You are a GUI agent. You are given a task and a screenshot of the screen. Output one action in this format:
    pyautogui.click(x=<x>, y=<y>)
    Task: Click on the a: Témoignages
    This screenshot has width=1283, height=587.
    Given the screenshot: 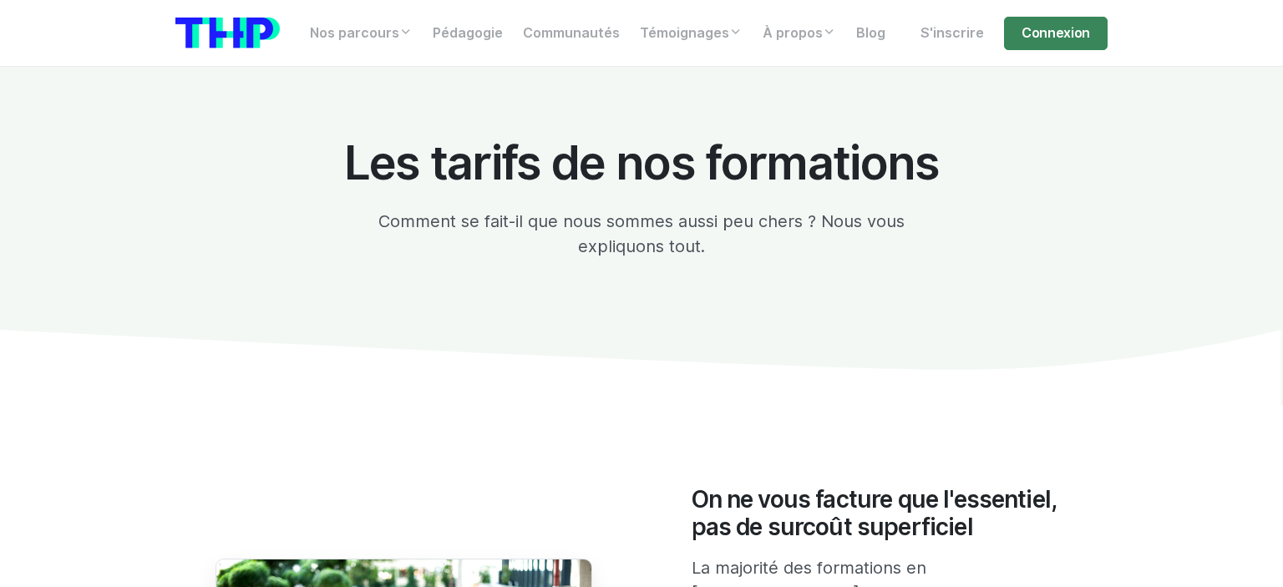 What is the action you would take?
    pyautogui.click(x=691, y=33)
    